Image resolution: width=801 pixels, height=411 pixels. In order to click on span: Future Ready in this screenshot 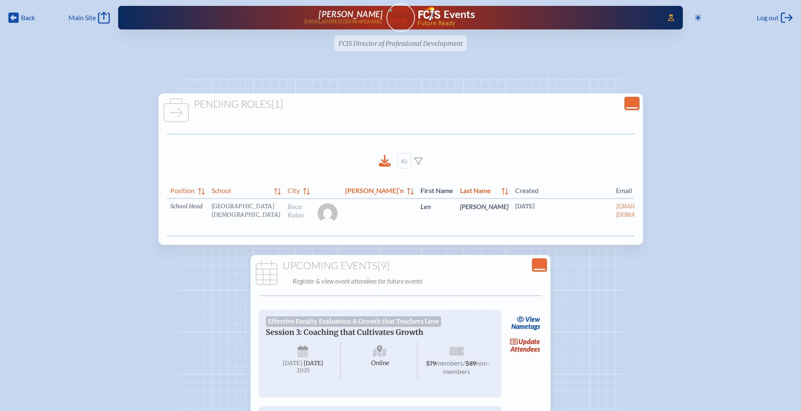, I will do `click(537, 23)`.